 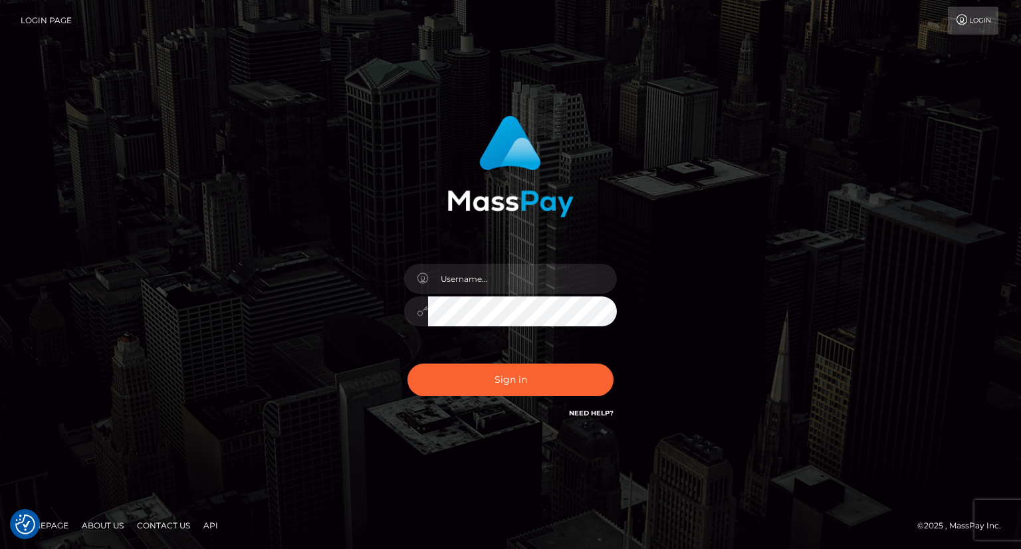 I want to click on div: © 2025 , MassPay Inc., so click(x=964, y=526).